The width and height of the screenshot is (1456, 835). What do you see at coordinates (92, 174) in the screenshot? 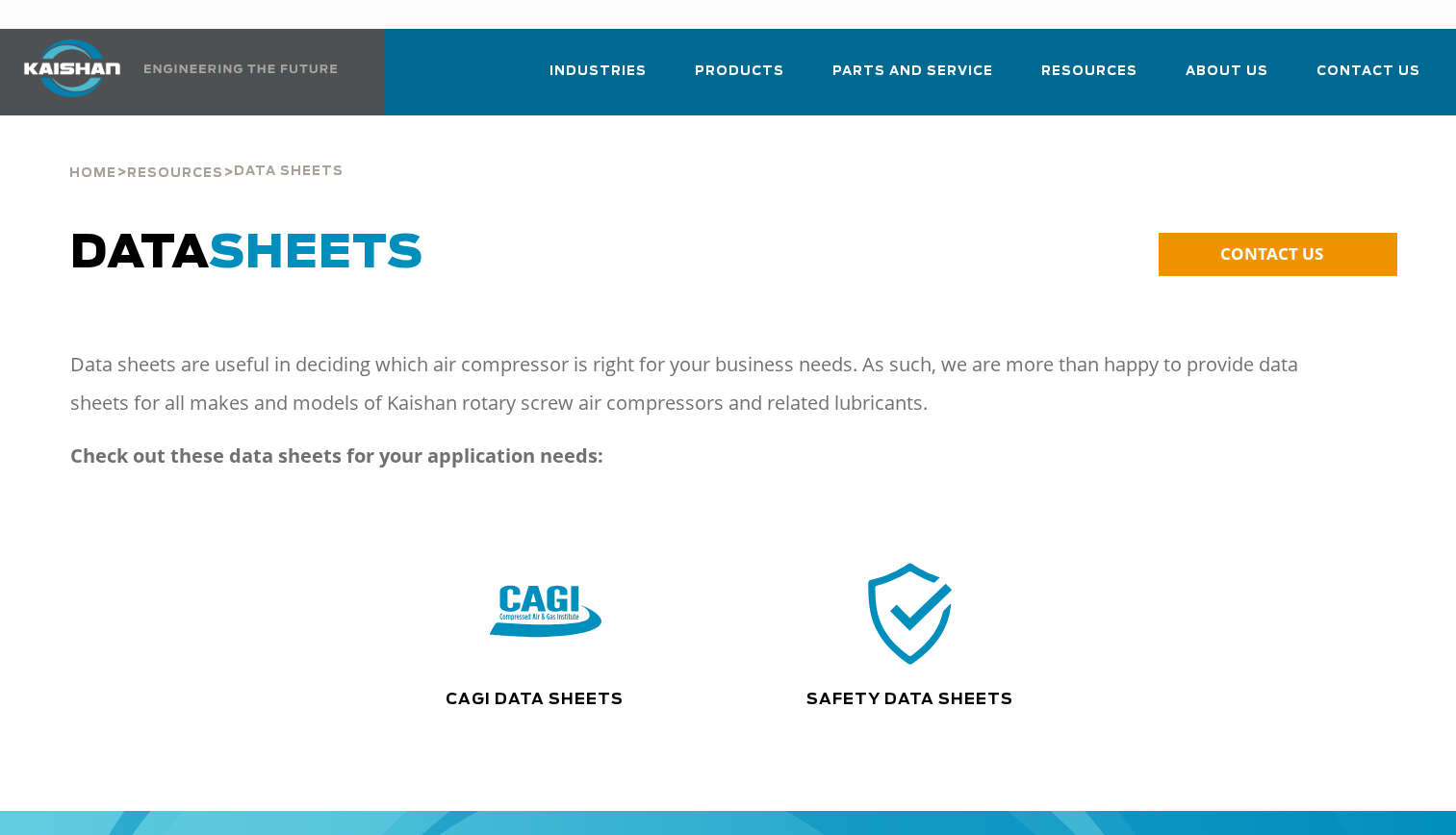
I see `span: Home` at bounding box center [92, 174].